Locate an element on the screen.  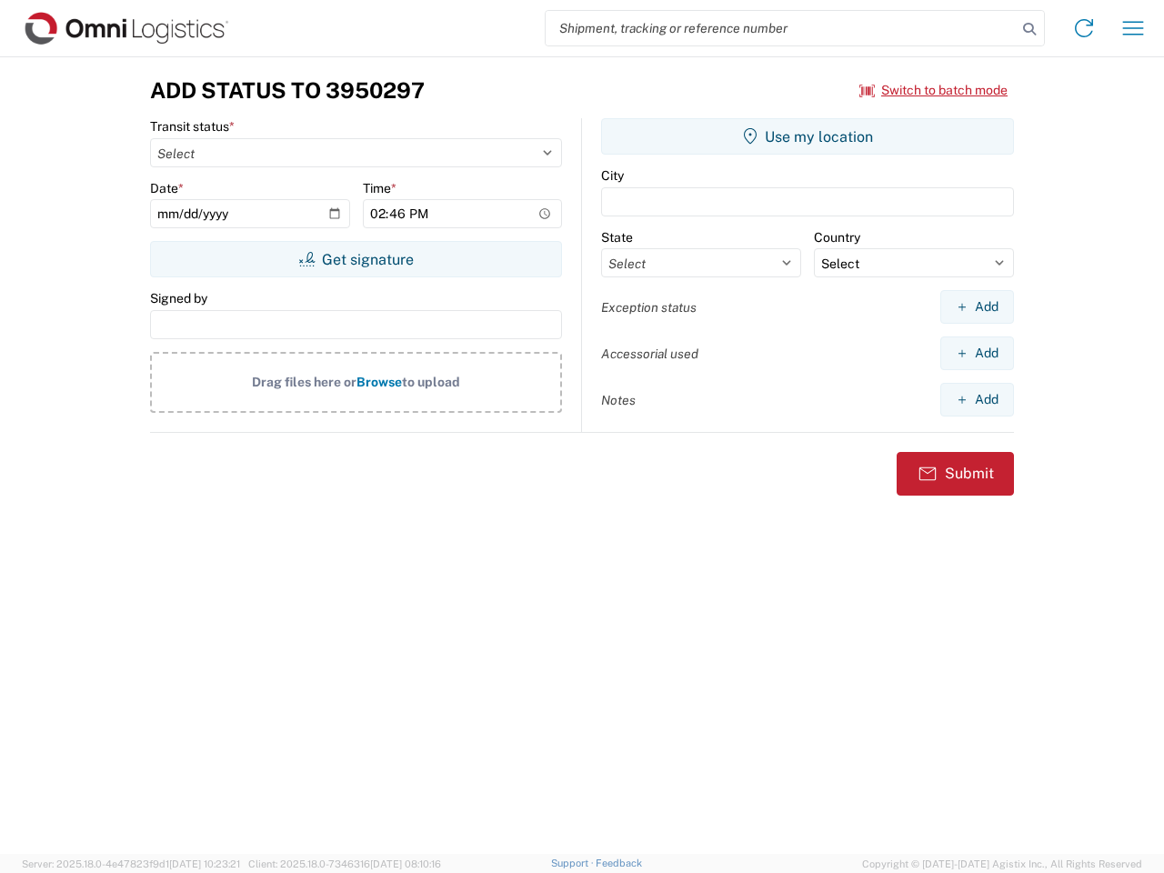
span: Drag files here or is located at coordinates (304, 382).